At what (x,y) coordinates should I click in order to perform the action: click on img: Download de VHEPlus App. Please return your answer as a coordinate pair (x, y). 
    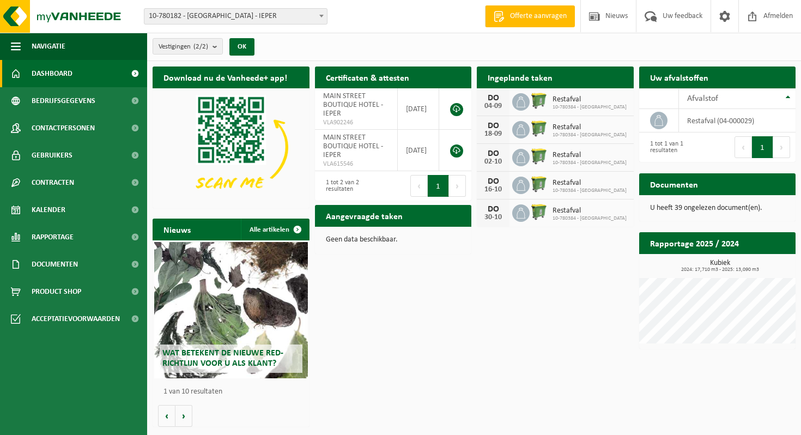
    Looking at the image, I should click on (231, 147).